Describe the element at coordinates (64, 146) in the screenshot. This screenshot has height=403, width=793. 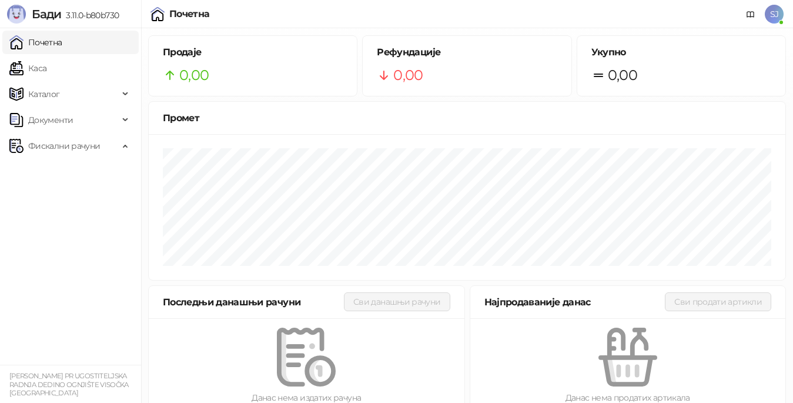
I see `span: Фискални рачуни` at that location.